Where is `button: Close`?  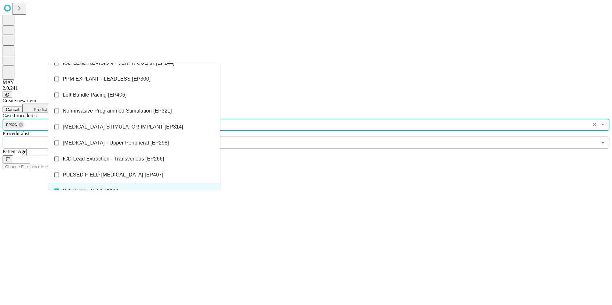
button: Close is located at coordinates (602, 125).